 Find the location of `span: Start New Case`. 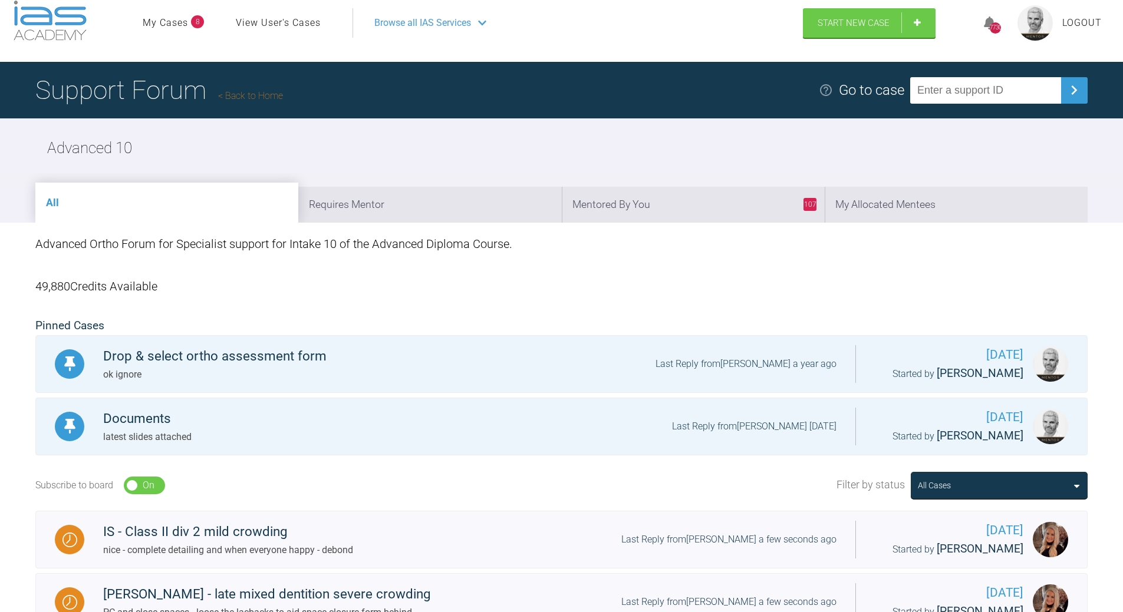

span: Start New Case is located at coordinates (853, 23).